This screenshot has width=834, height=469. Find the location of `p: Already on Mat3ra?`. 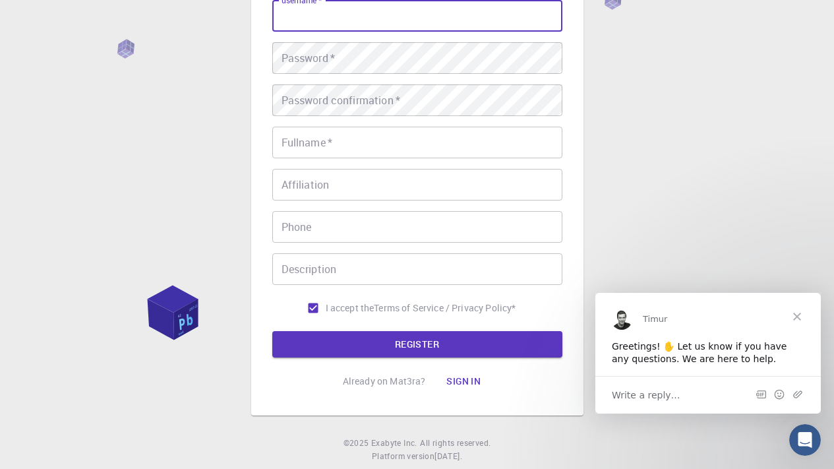

p: Already on Mat3ra? is located at coordinates (385, 381).